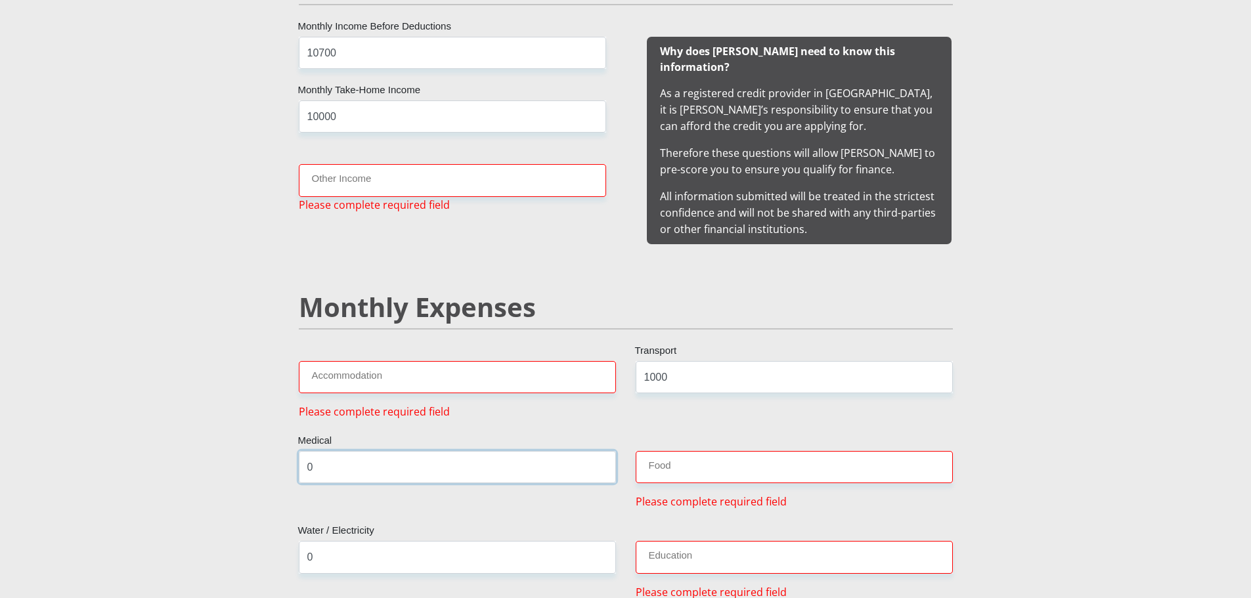  What do you see at coordinates (457, 377) in the screenshot?
I see `input: Expenses - Accommodation` at bounding box center [457, 377].